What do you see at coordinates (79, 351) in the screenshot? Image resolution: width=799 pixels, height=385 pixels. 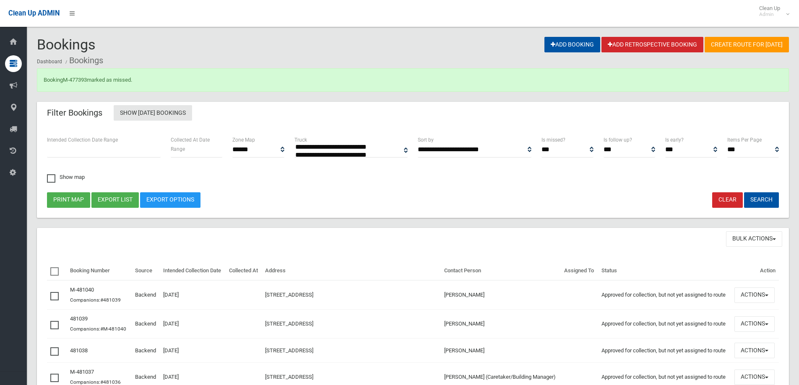 I see `a: 481038` at bounding box center [79, 351].